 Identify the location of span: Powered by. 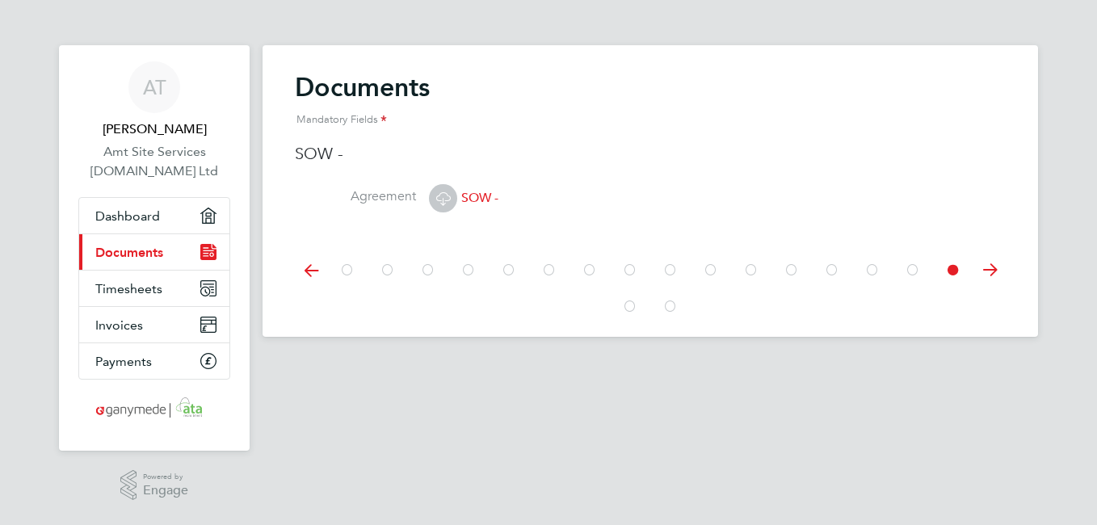
(166, 476).